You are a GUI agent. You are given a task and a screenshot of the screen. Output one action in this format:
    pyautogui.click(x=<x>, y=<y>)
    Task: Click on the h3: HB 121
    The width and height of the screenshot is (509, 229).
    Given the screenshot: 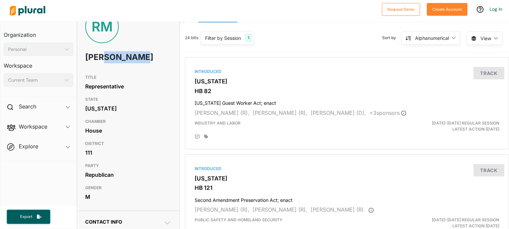 What is the action you would take?
    pyautogui.click(x=347, y=188)
    